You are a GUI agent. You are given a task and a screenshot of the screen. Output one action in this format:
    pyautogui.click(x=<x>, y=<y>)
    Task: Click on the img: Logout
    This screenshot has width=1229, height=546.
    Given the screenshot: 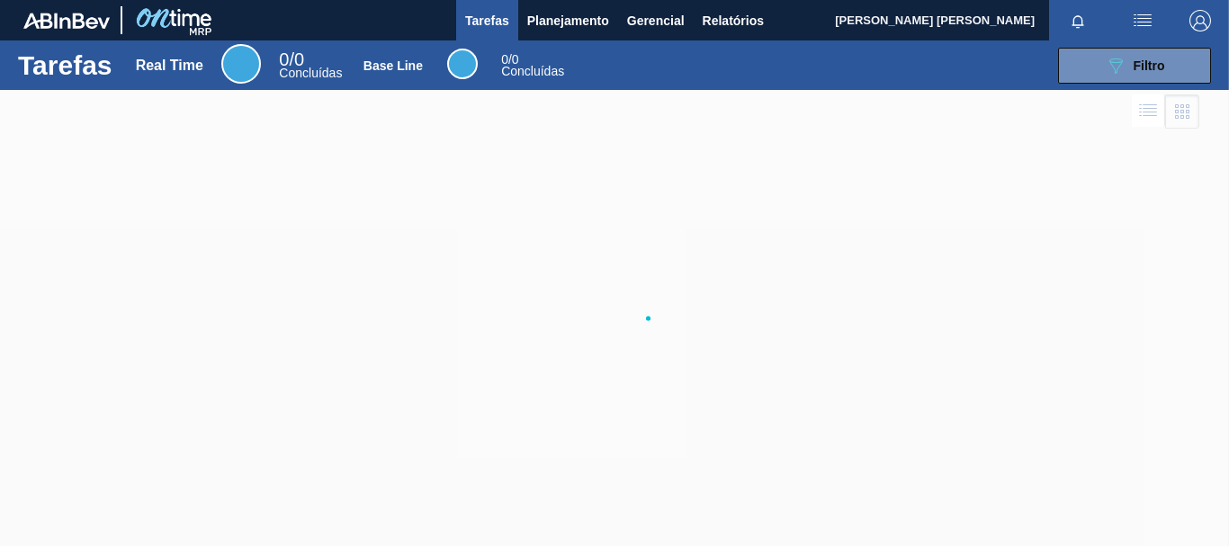 What is the action you would take?
    pyautogui.click(x=1200, y=21)
    